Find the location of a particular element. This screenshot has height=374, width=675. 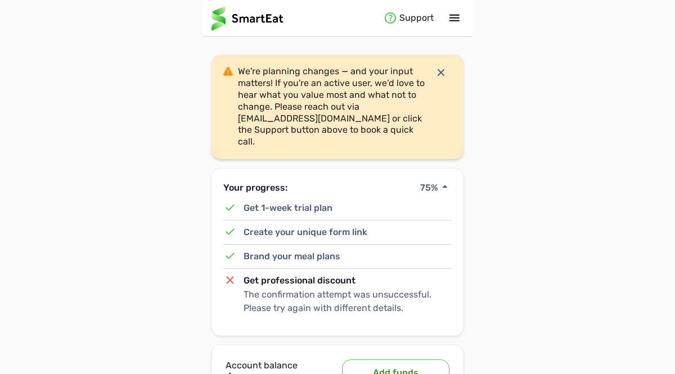

p: Get 1-week trial plan is located at coordinates (288, 208).